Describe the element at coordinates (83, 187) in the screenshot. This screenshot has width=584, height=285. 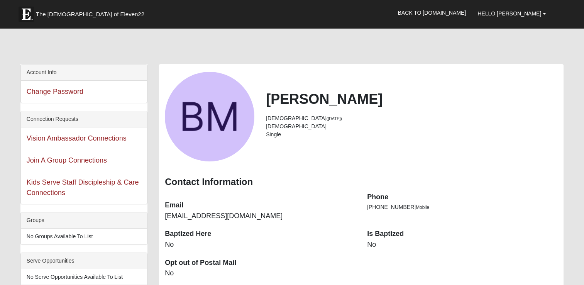
I see `a: Kids Serve Staff Discipleship & Care Connections` at that location.